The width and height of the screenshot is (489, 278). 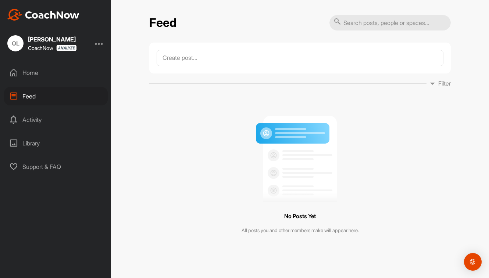 What do you see at coordinates (445, 84) in the screenshot?
I see `p: Filter` at bounding box center [445, 84].